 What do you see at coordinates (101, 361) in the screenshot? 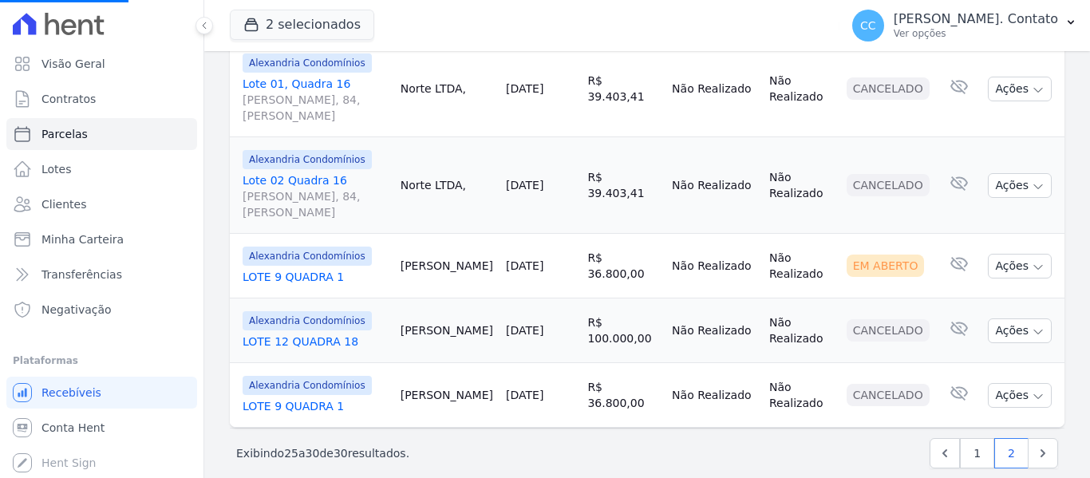
I see `div: Plataformas` at bounding box center [101, 361].